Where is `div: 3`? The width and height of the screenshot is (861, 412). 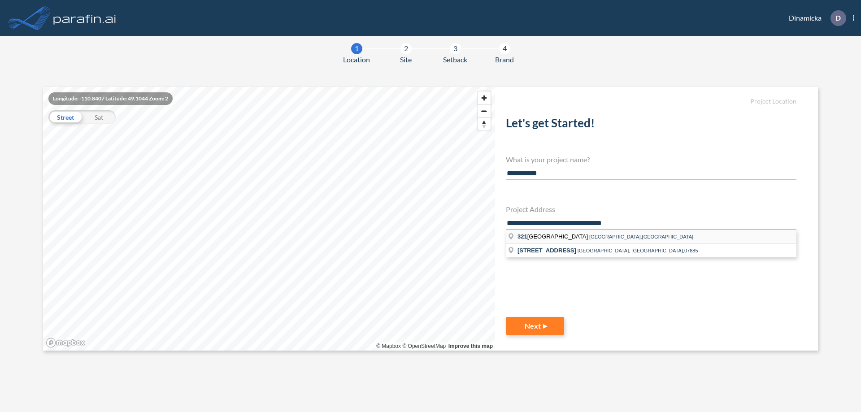 div: 3 is located at coordinates (455, 48).